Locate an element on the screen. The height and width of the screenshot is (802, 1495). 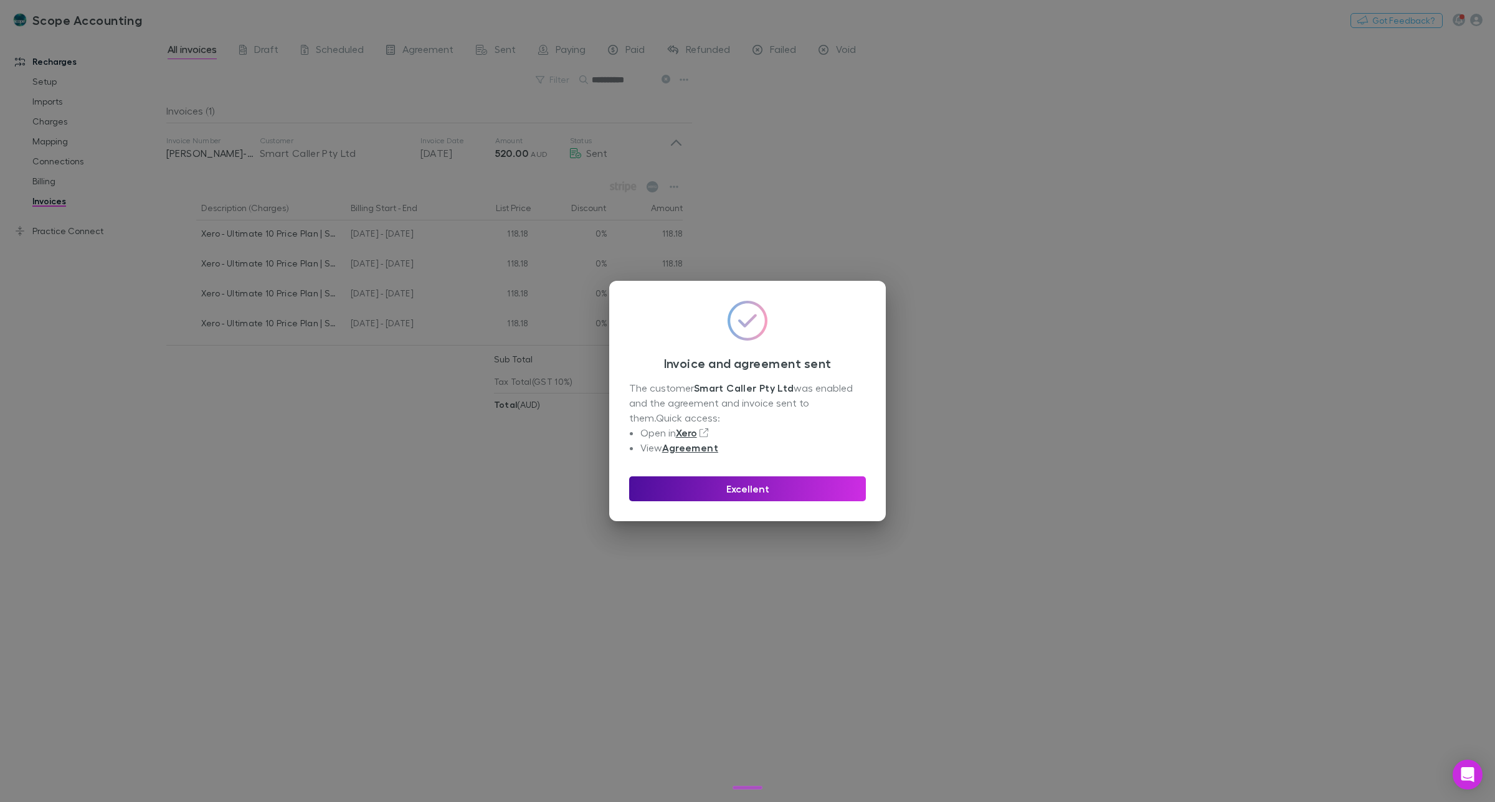
a: Agreement is located at coordinates (690, 448).